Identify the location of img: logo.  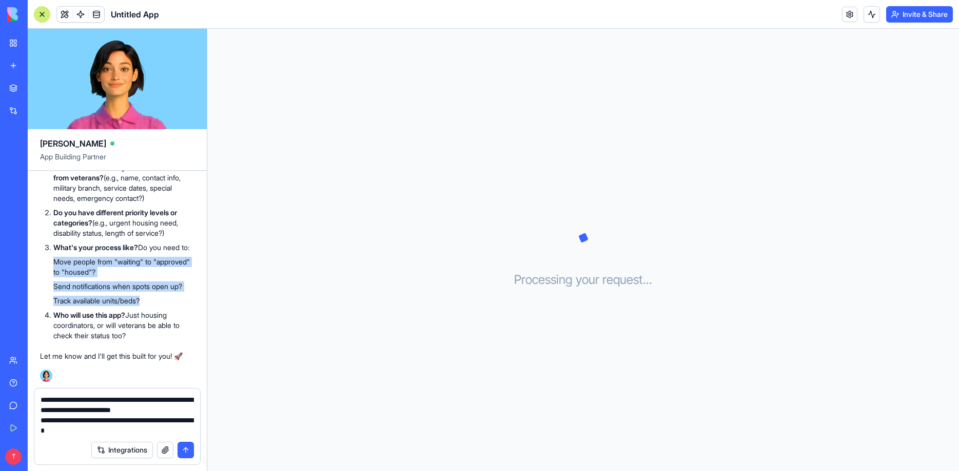
(39, 14).